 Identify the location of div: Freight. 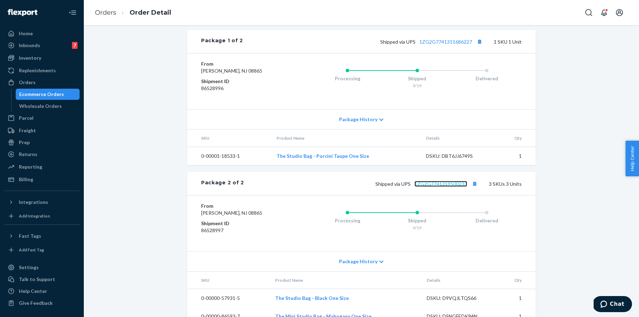
(27, 131).